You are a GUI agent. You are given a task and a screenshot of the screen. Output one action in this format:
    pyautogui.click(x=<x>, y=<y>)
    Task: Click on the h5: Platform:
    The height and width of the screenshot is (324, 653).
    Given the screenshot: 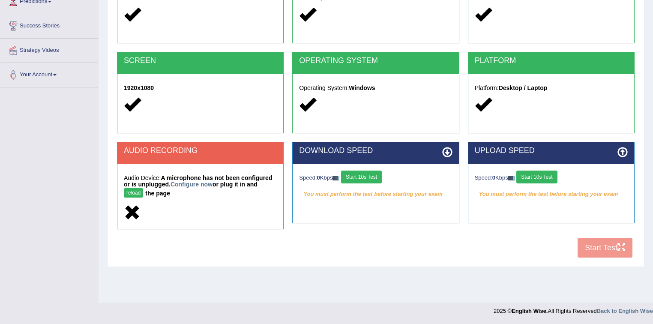 What is the action you would take?
    pyautogui.click(x=551, y=88)
    